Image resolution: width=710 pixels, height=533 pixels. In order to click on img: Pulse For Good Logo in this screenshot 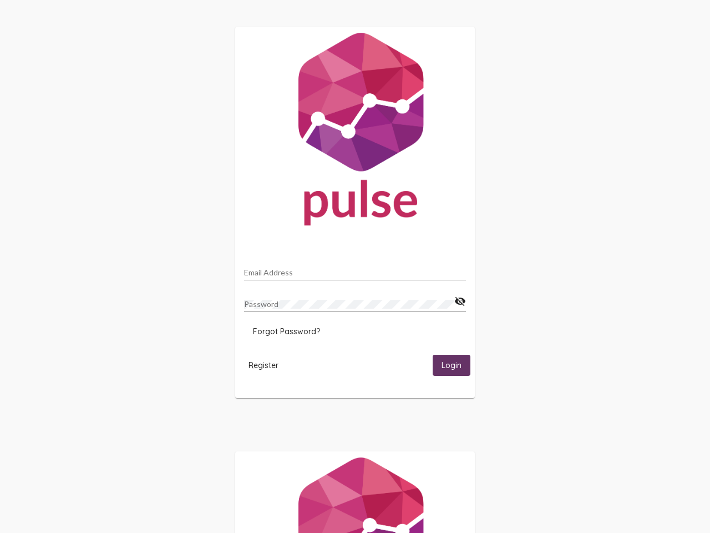, I will do `click(355, 132)`.